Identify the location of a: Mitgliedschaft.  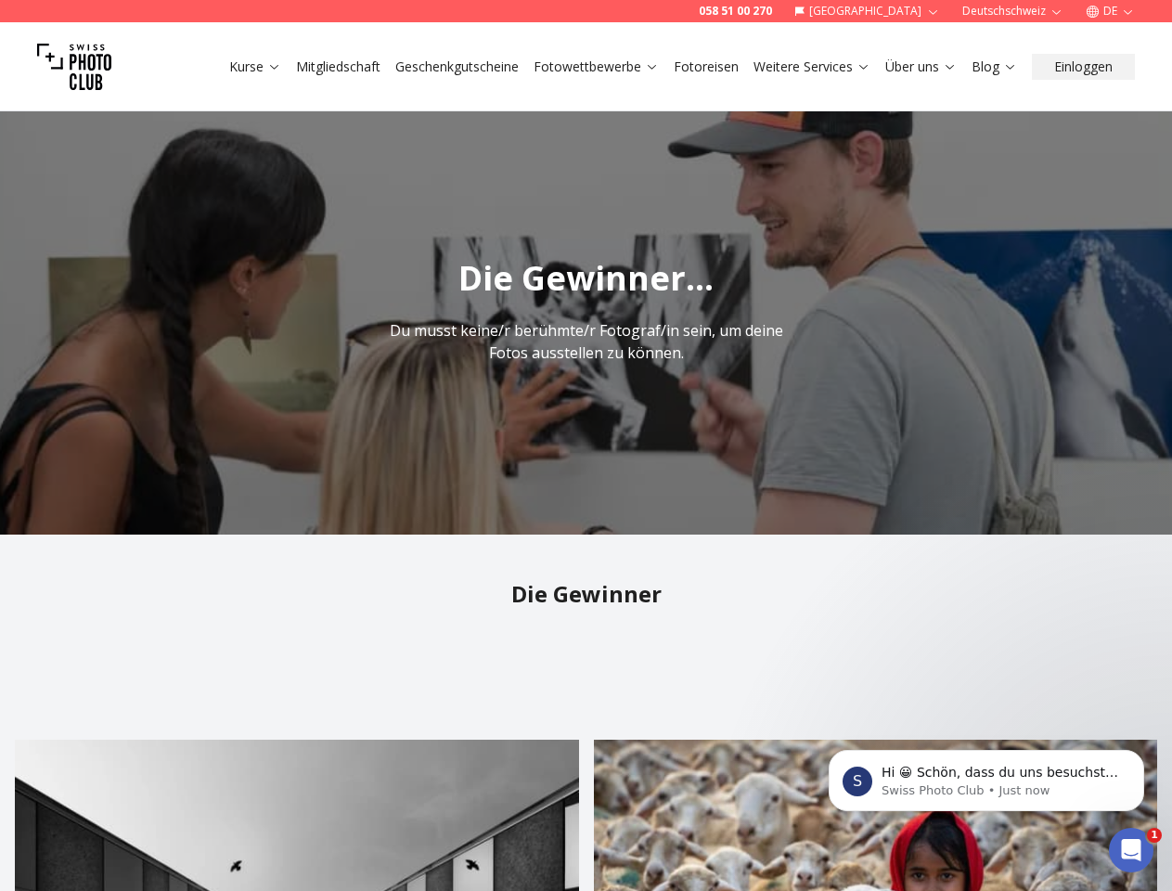
(338, 67).